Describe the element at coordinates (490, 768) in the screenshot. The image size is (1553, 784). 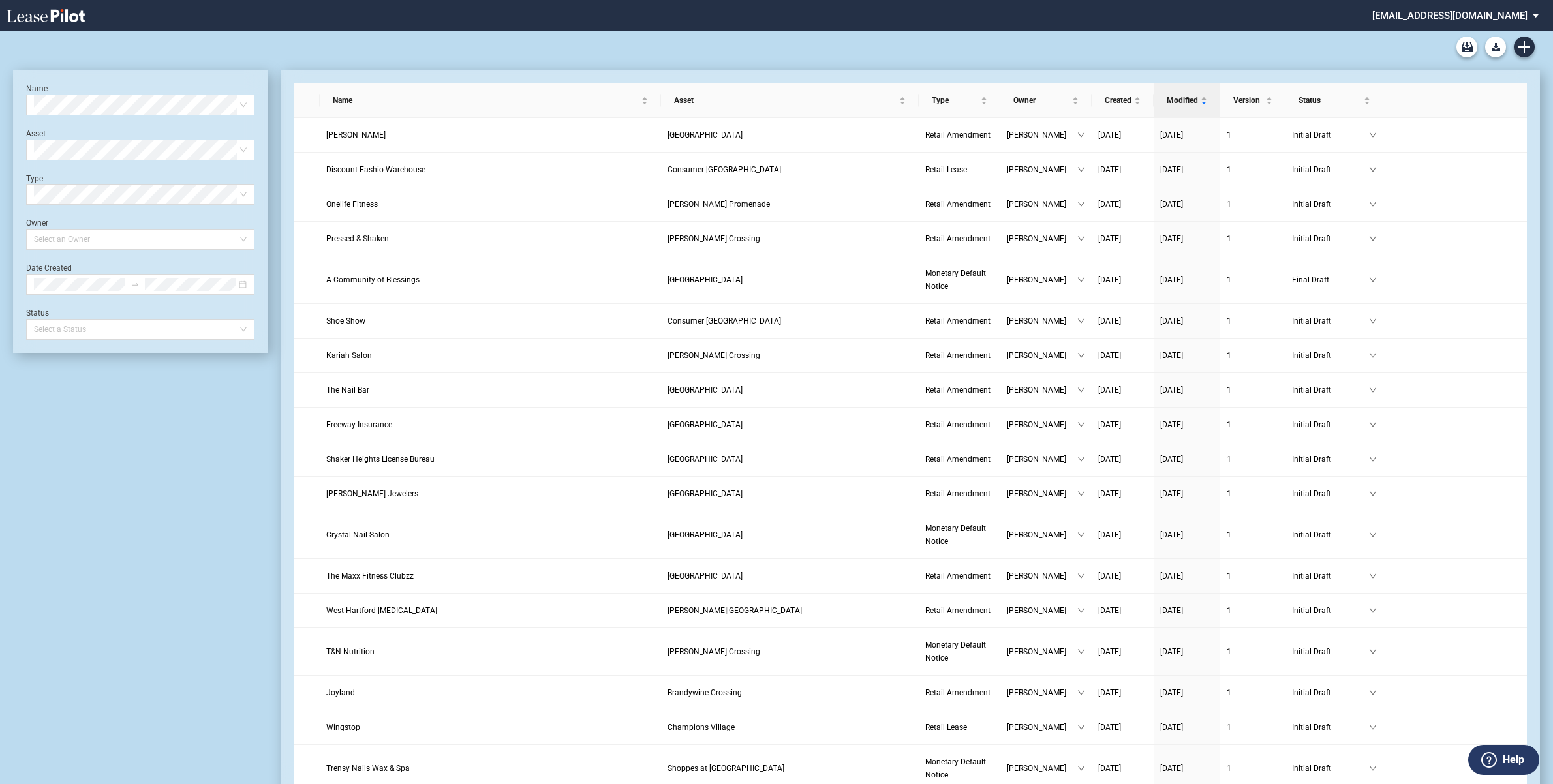
I see `a: Trensy Nails Wax & Spa` at that location.